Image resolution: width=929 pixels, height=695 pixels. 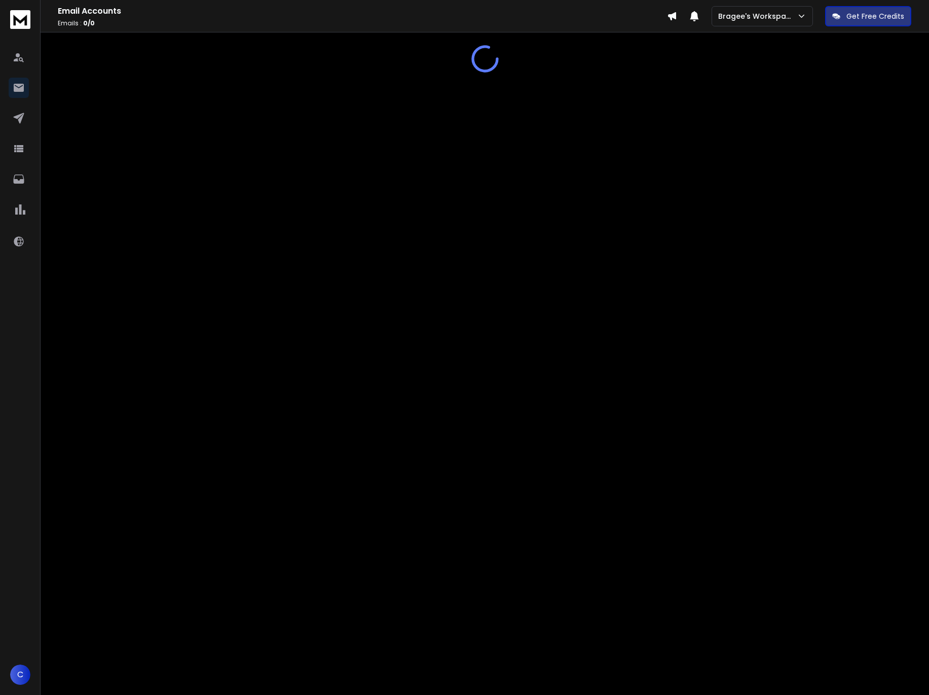 What do you see at coordinates (362, 23) in the screenshot?
I see `p: Emails :` at bounding box center [362, 23].